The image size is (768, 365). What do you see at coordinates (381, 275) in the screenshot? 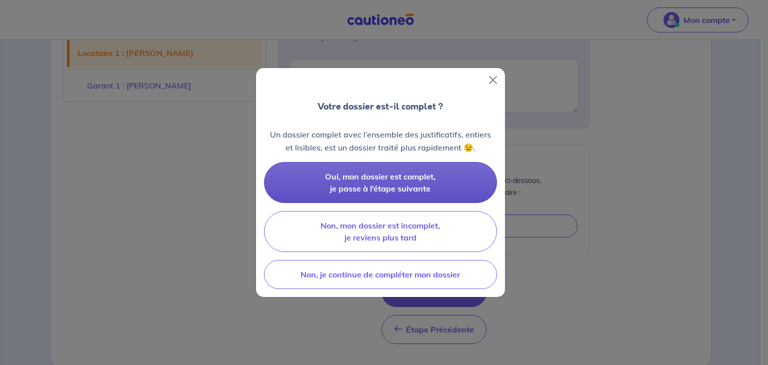
I see `button: Non, je continue de compléter mon dossier` at bounding box center [381, 275].